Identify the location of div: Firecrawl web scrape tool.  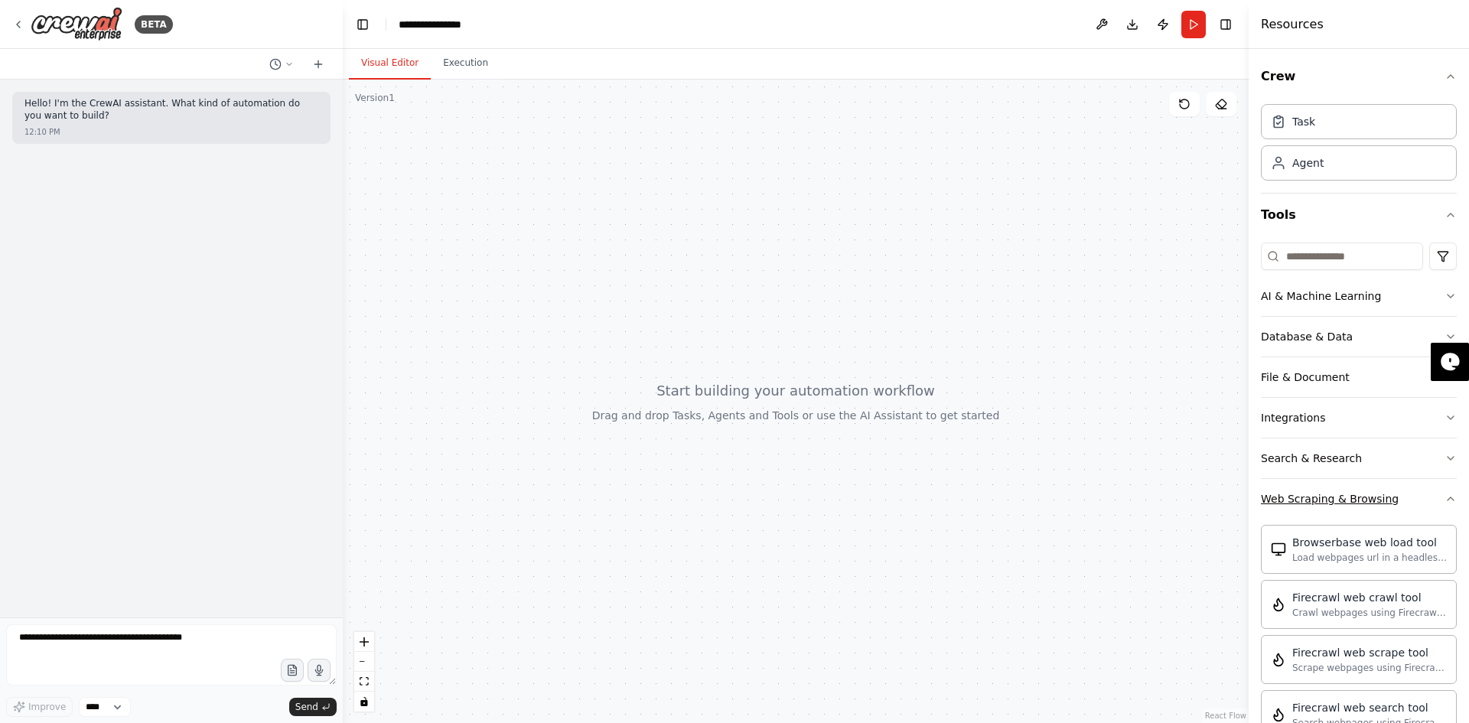
(1370, 653).